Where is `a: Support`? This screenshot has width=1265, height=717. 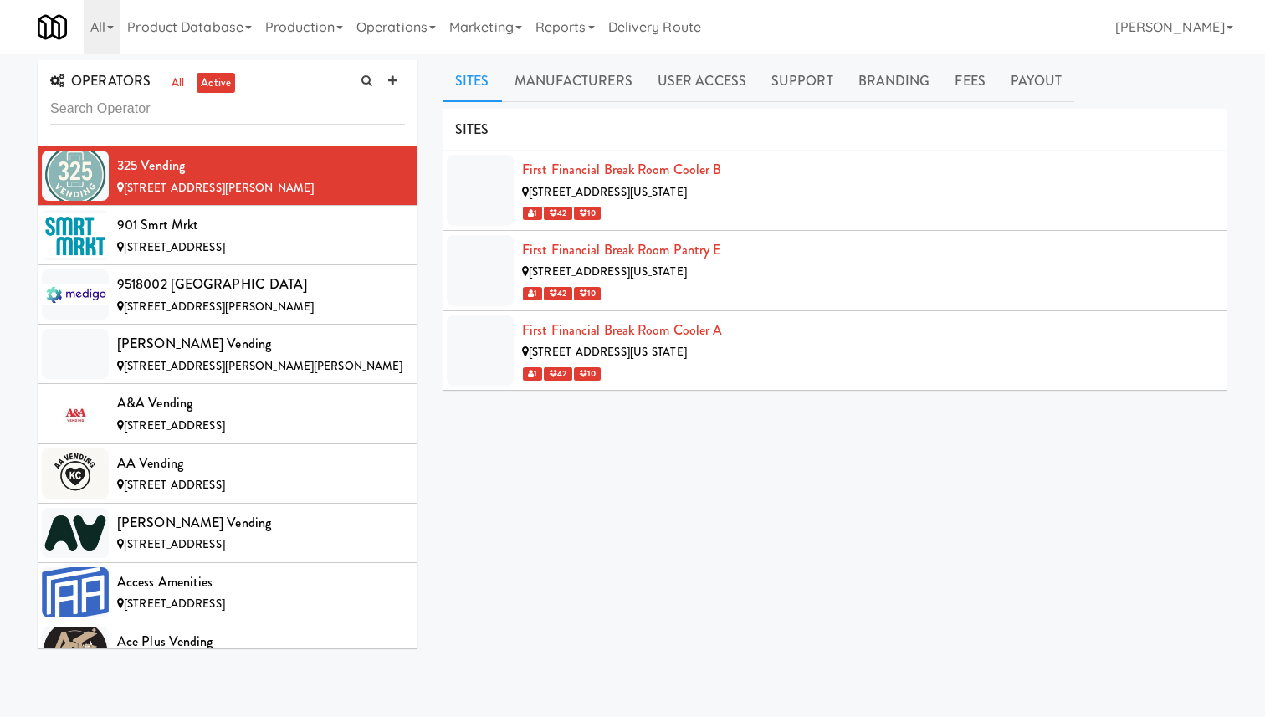
a: Support is located at coordinates (802, 81).